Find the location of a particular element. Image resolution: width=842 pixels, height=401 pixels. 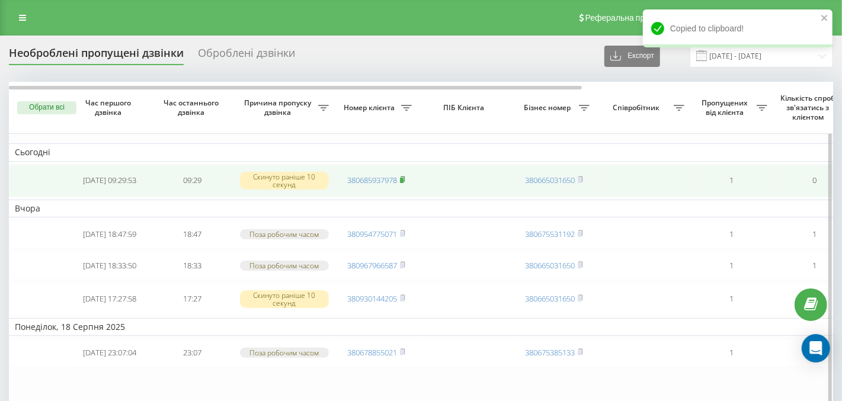

td: 17:27 is located at coordinates (193, 299).